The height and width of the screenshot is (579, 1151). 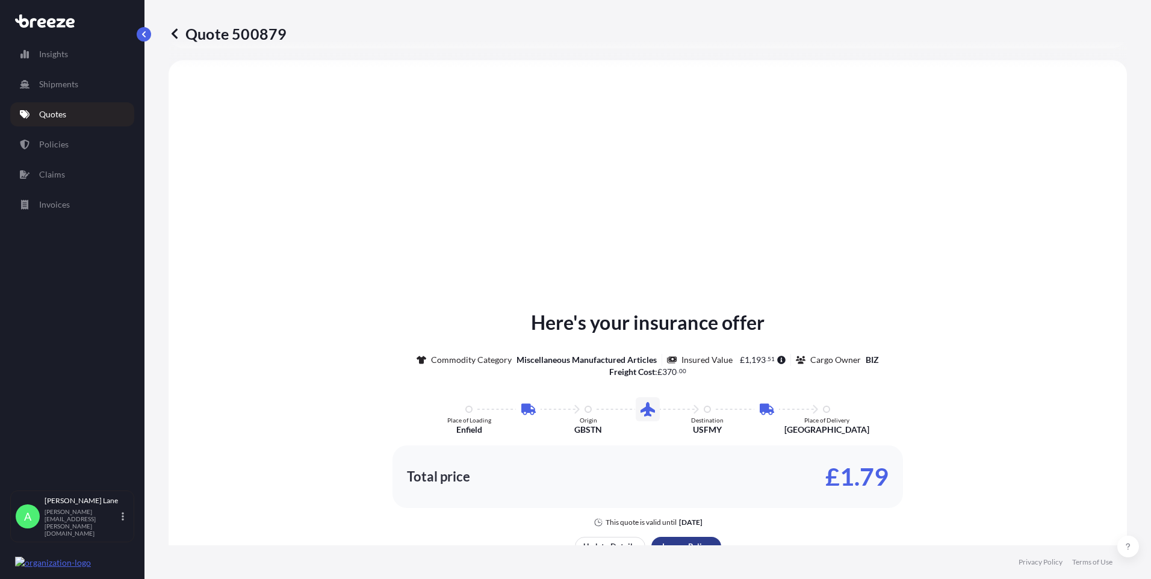 What do you see at coordinates (72, 114) in the screenshot?
I see `a: Quotes` at bounding box center [72, 114].